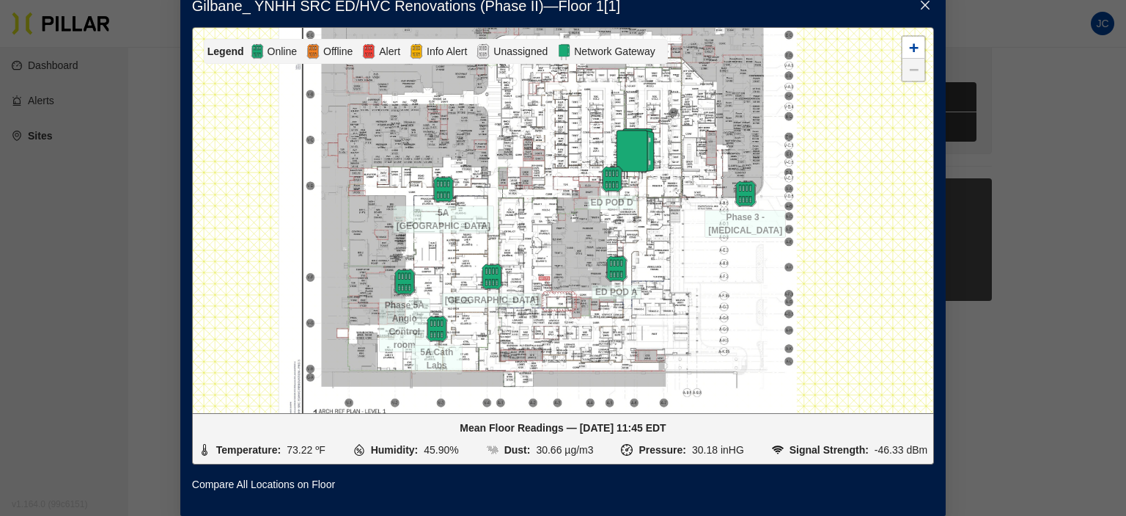  What do you see at coordinates (778, 450) in the screenshot?
I see `img: SIGNAL_RSSI` at bounding box center [778, 450].